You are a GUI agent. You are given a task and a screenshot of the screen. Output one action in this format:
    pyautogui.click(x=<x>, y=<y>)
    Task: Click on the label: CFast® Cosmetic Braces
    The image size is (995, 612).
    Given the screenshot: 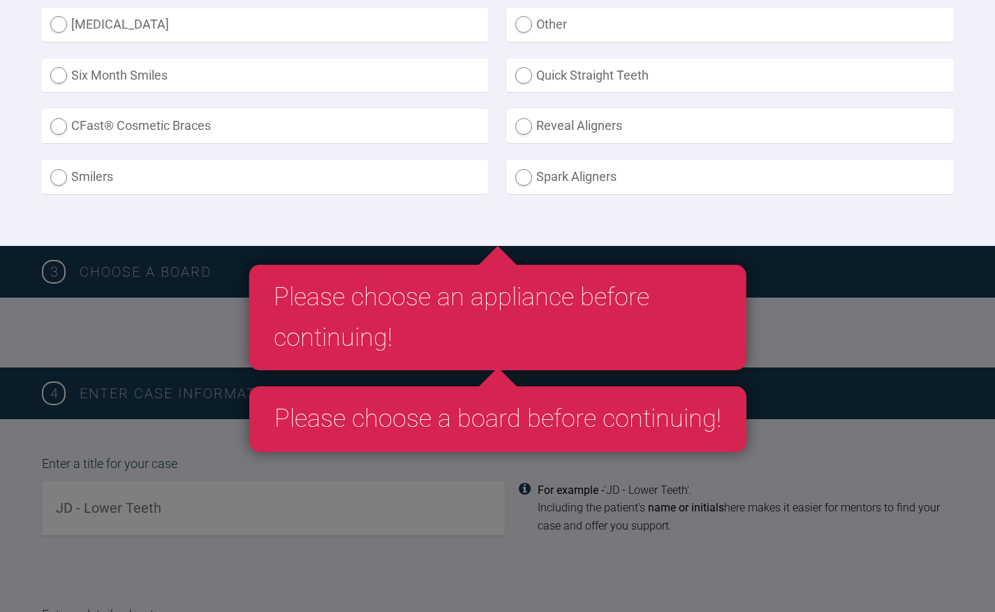 What is the action you would take?
    pyautogui.click(x=265, y=126)
    